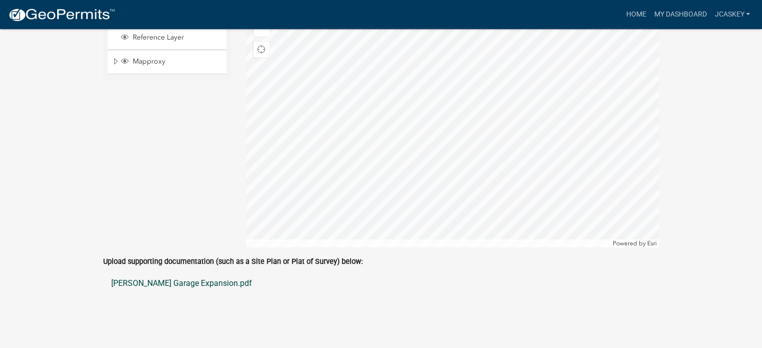  Describe the element at coordinates (636, 15) in the screenshot. I see `a: Home` at that location.